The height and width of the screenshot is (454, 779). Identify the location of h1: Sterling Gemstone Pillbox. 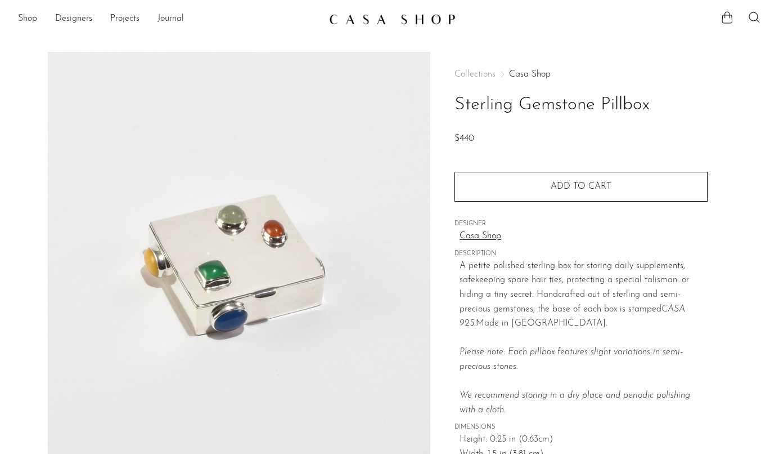
(581, 105).